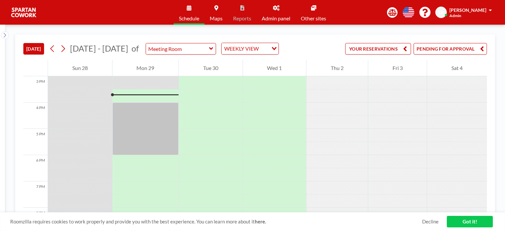 The image size is (505, 231). Describe the element at coordinates (397, 68) in the screenshot. I see `div: Fri 3` at that location.